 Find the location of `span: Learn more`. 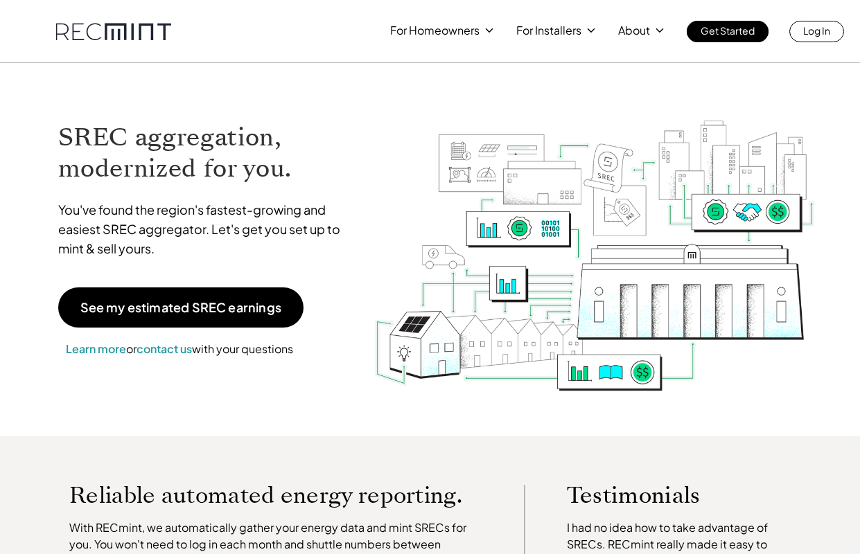

span: Learn more is located at coordinates (96, 349).